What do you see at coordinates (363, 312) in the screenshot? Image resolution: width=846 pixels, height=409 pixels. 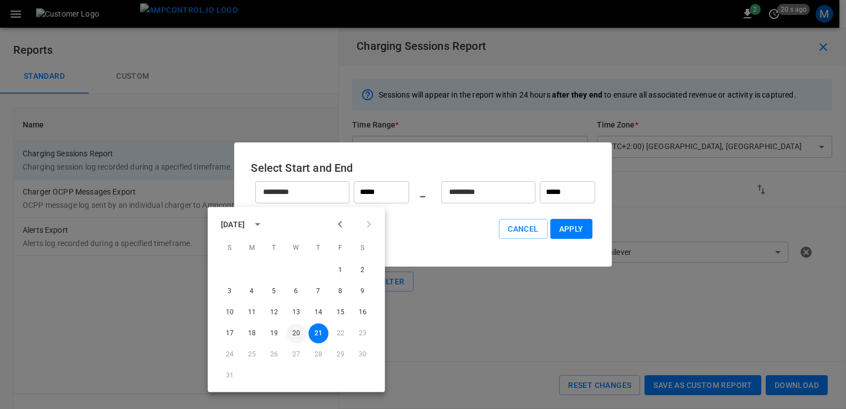 I see `button: 16` at bounding box center [363, 312].